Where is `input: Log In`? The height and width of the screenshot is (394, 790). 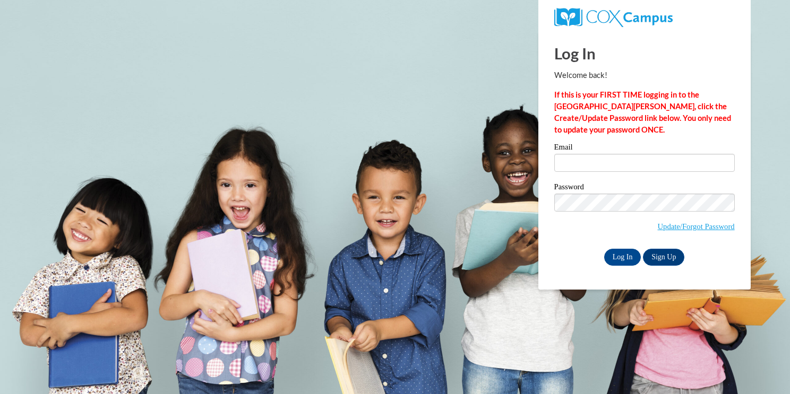 input: Log In is located at coordinates (623, 257).